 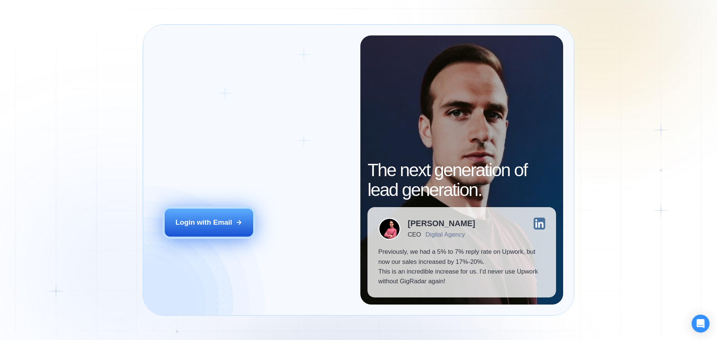 What do you see at coordinates (209, 223) in the screenshot?
I see `button: Login with Email` at bounding box center [209, 223].